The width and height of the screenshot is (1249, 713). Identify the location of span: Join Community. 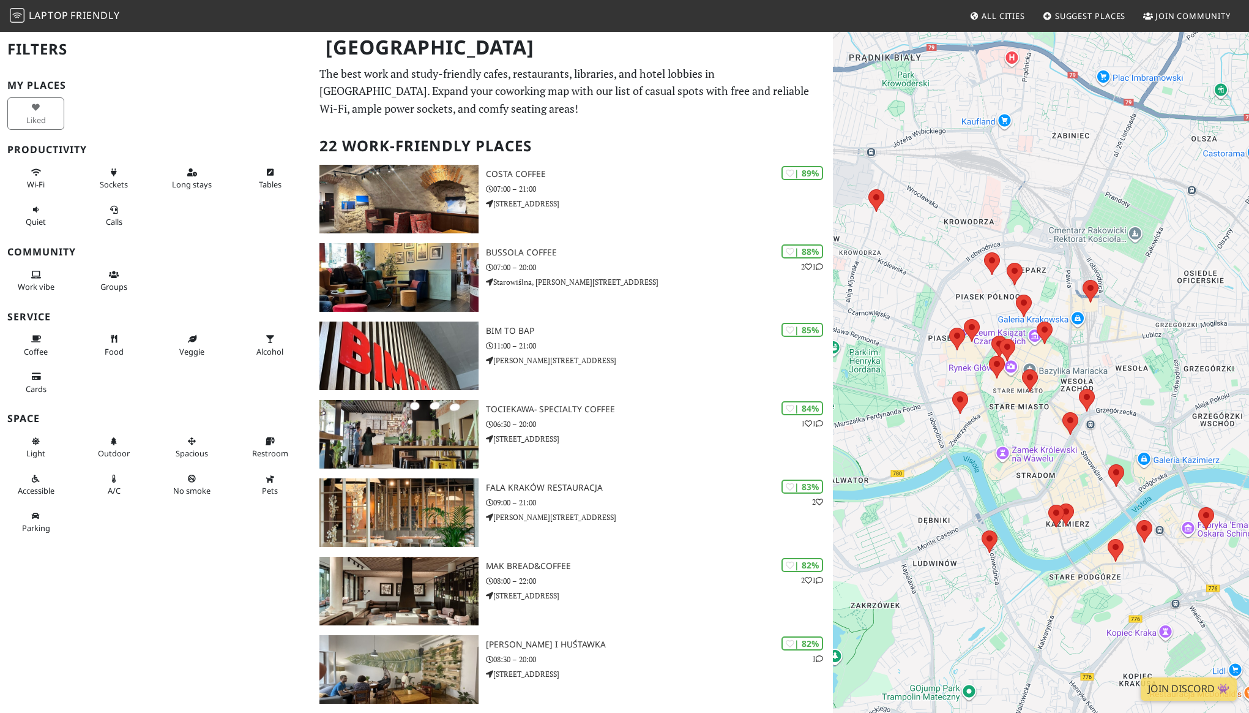
(1193, 16).